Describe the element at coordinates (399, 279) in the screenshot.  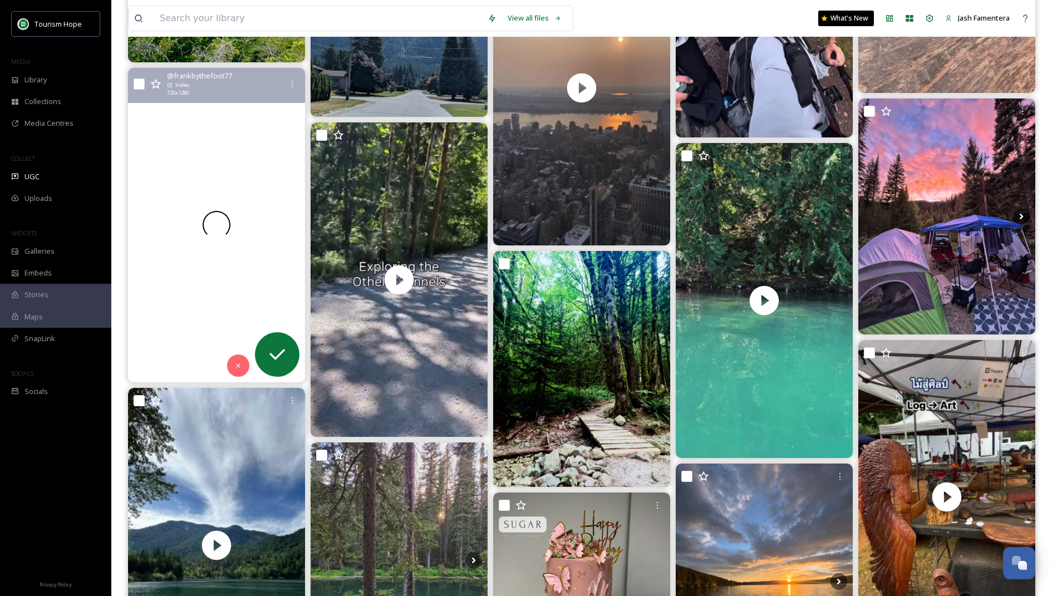
I see `video: 𝐎𝐮𝐫 𝐟𝐢𝐫𝐬𝐭 𝐭𝐢𝐦𝐞 𝐞𝐱𝐩𝐥𝐨𝐫𝐢𝐧𝐠 𝐭𝐡𝐞 𝐡𝐢𝐬𝐭𝐨𝐫𝐢𝐜 𝐎𝐭𝐡𝐞𝐥𝐥𝐨 𝐓𝐮𝐧𝐧𝐞𝐥𝐬... a mix of history, adventure, and stunnin...` at that location.